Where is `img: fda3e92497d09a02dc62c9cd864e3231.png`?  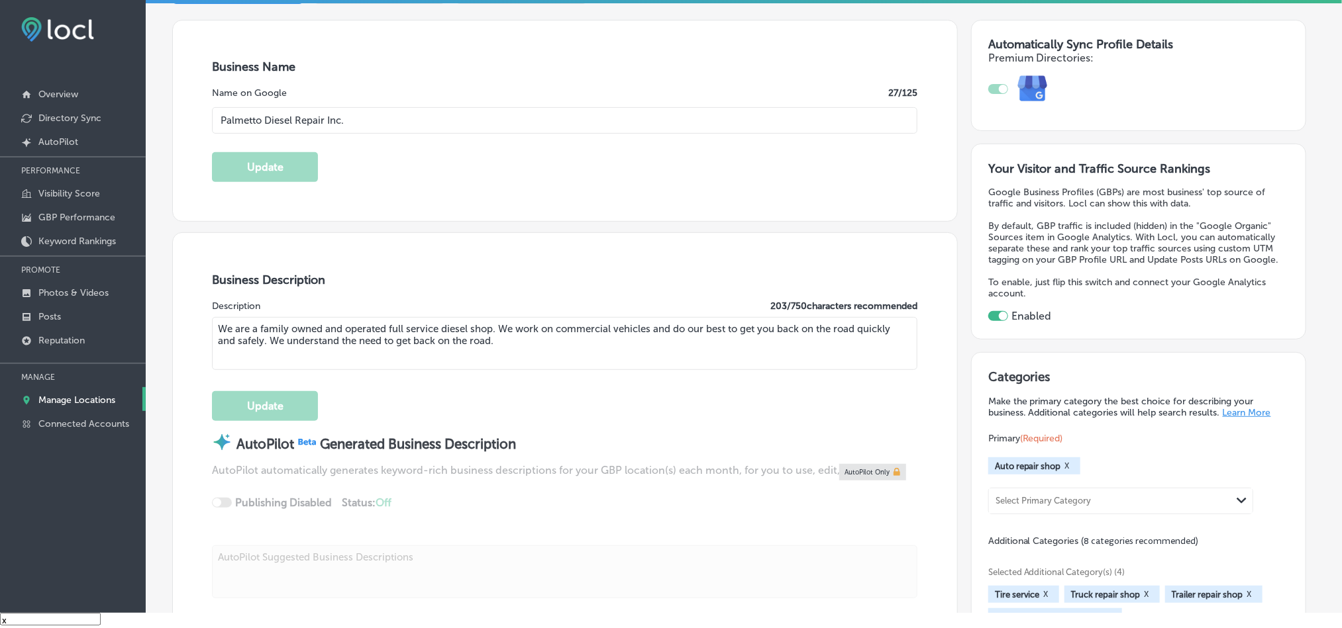 img: fda3e92497d09a02dc62c9cd864e3231.png is located at coordinates (58, 29).